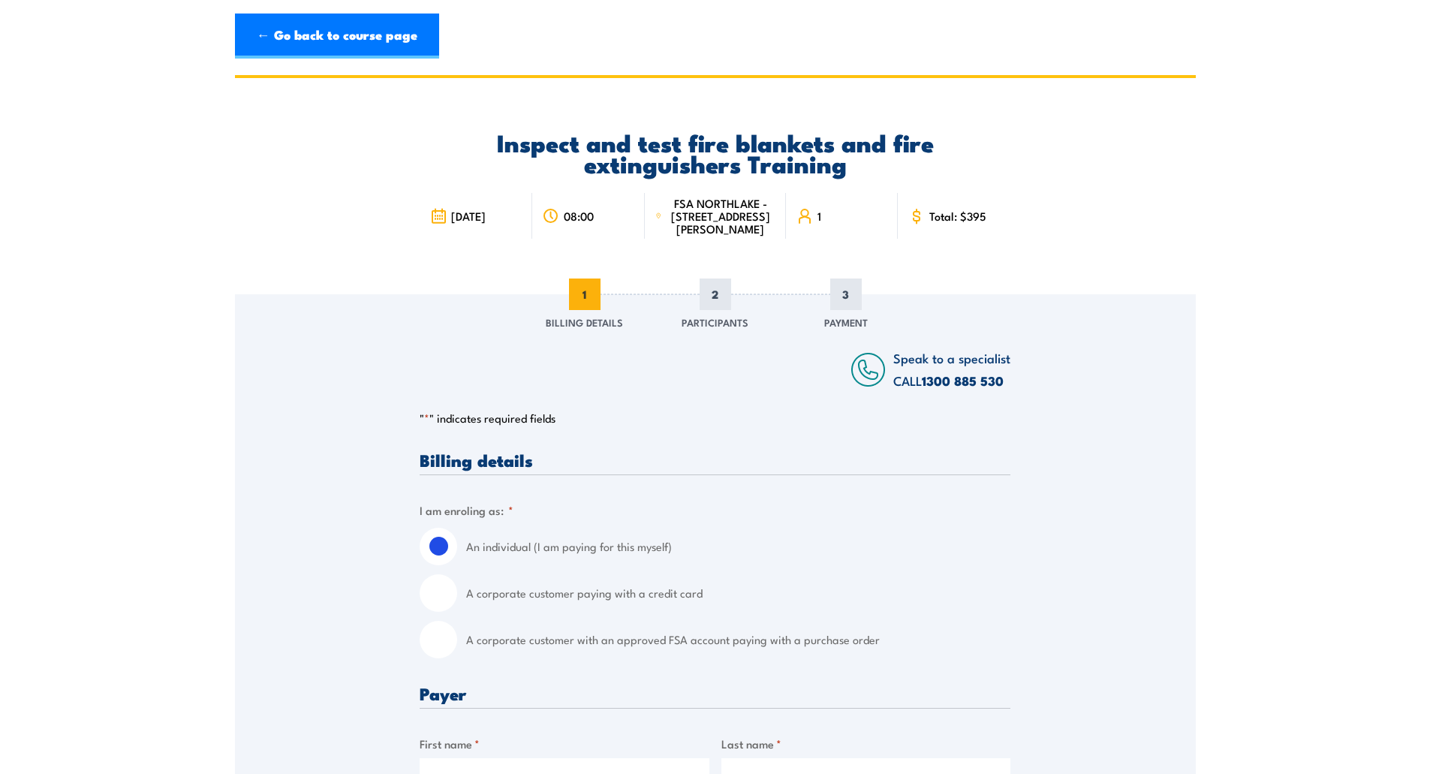 This screenshot has height=774, width=1430. Describe the element at coordinates (715, 418) in the screenshot. I see `p: " " indicates required fields` at that location.